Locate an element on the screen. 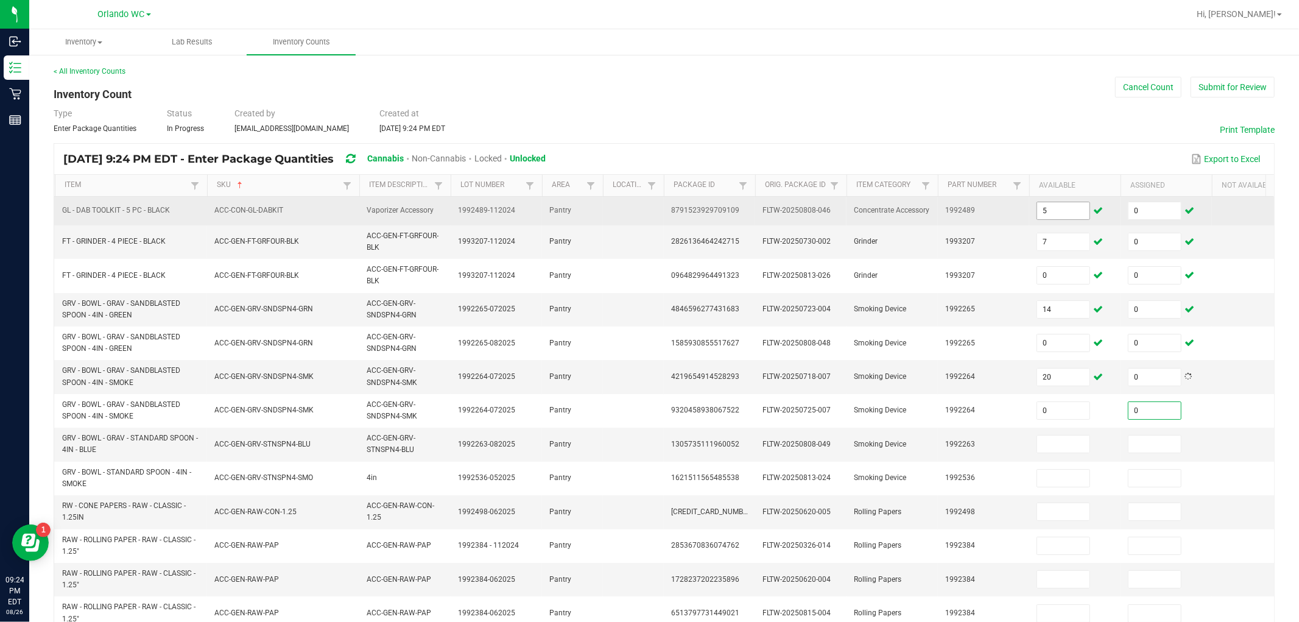 The image size is (1299, 622). a: Lot NumberSortable is located at coordinates (491, 185).